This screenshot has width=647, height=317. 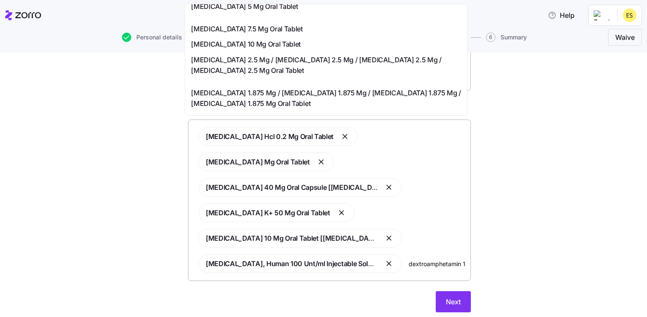 I want to click on img: Employer logo, so click(x=603, y=15).